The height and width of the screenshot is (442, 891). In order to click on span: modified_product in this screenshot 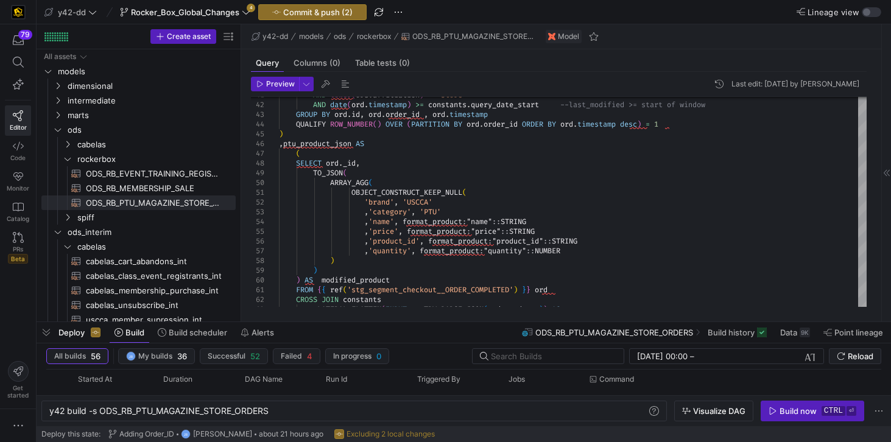, I will do `click(356, 280)`.